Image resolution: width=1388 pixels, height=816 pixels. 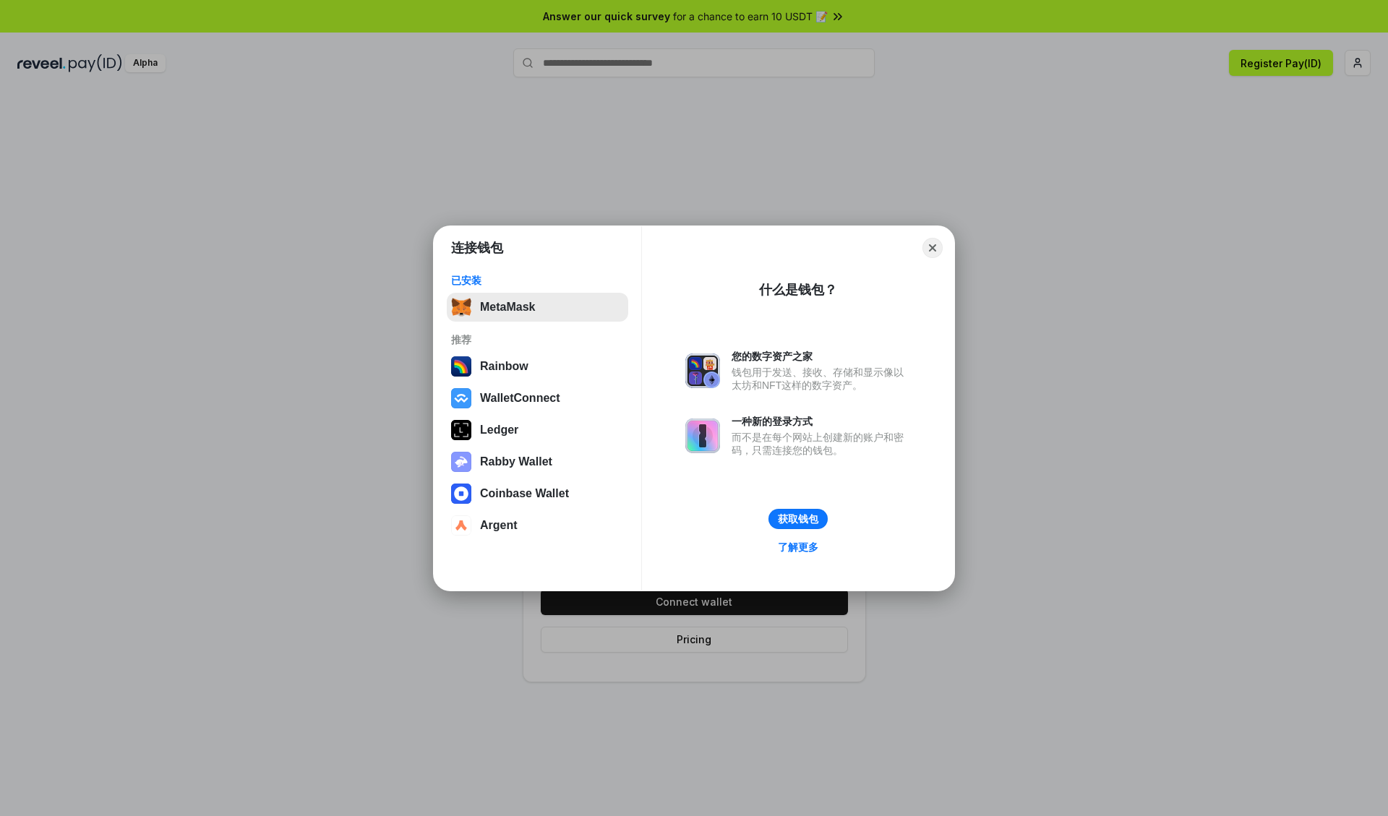 What do you see at coordinates (821, 444) in the screenshot?
I see `div: 而不是在每个网站上创建新的账户和密码，只需连接您的钱包。` at bounding box center [821, 444].